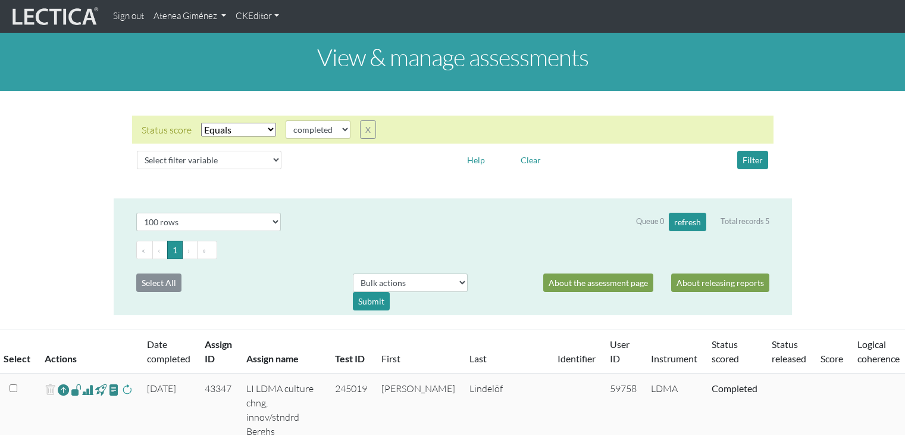 The image size is (905, 435). Describe the element at coordinates (159, 282) in the screenshot. I see `button: Select All` at that location.